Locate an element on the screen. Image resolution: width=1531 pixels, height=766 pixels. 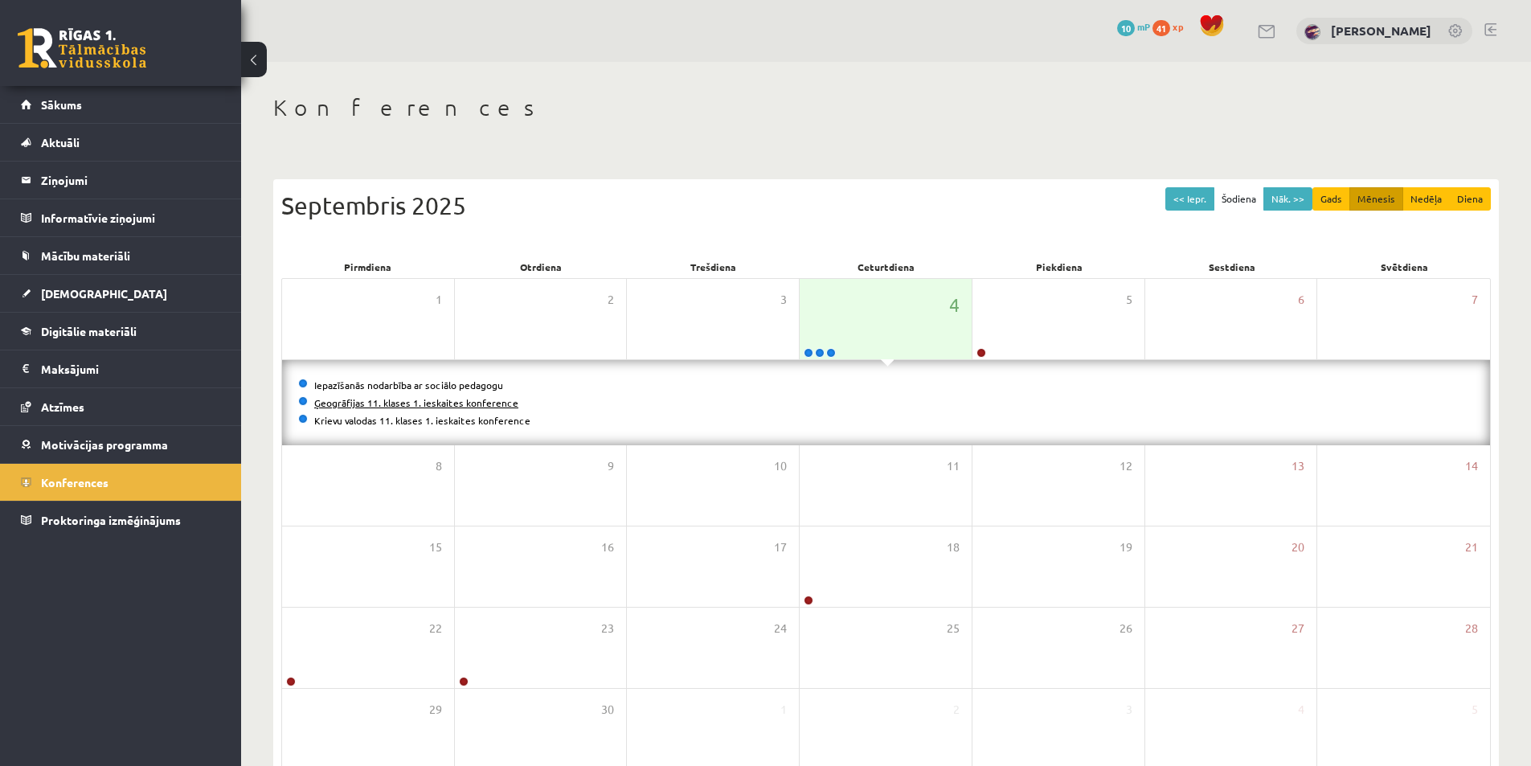
span: Konferences is located at coordinates (75, 482).